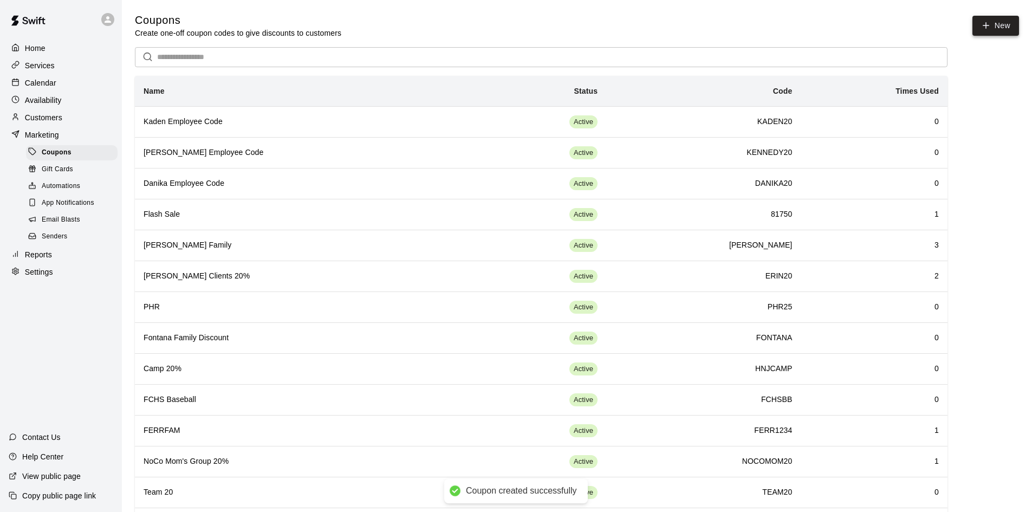 The image size is (1032, 512). Describe the element at coordinates (57, 170) in the screenshot. I see `span: Gift Cards` at that location.